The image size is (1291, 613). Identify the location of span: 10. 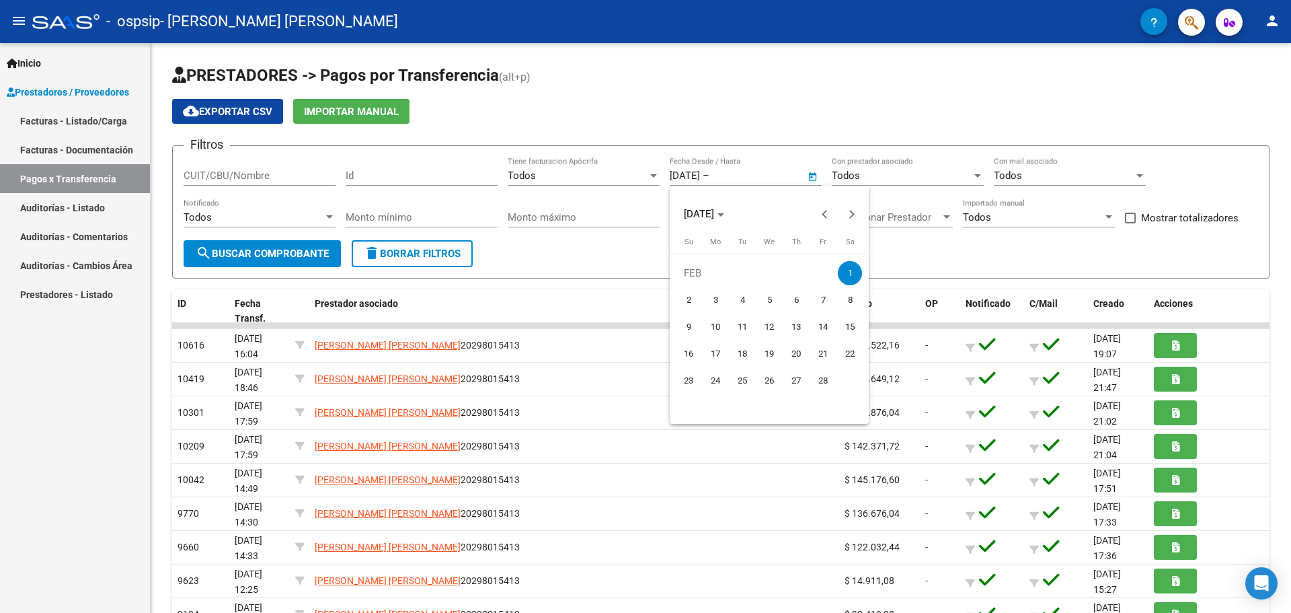
(715, 327).